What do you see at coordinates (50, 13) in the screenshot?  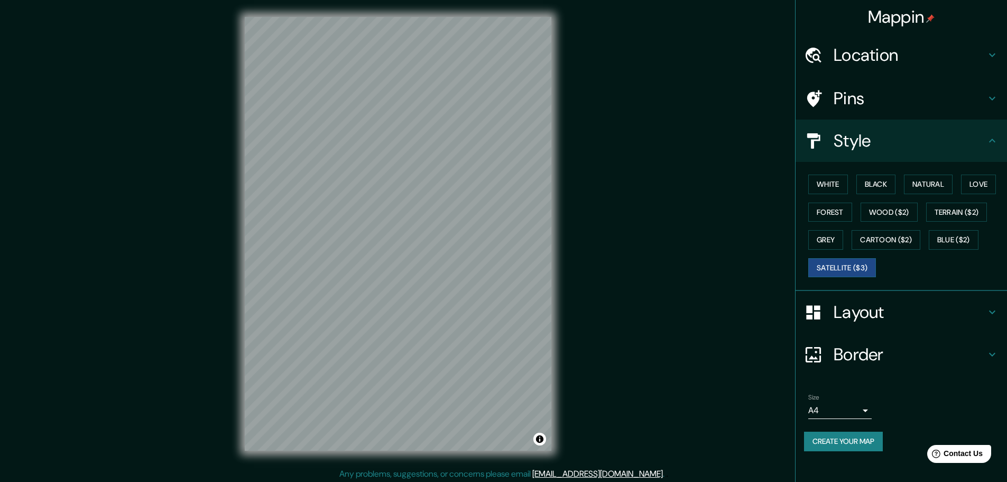 I see `span: Contact Us` at bounding box center [50, 13].